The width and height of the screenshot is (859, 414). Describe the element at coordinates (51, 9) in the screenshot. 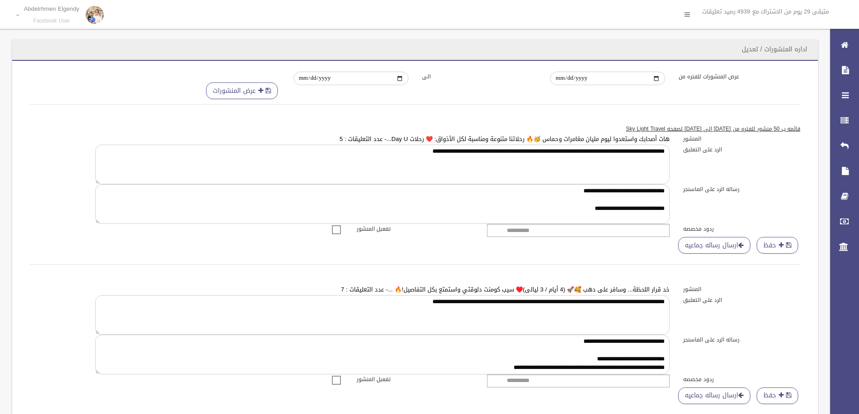

I see `p: Abdelrhmen Elgendy` at that location.